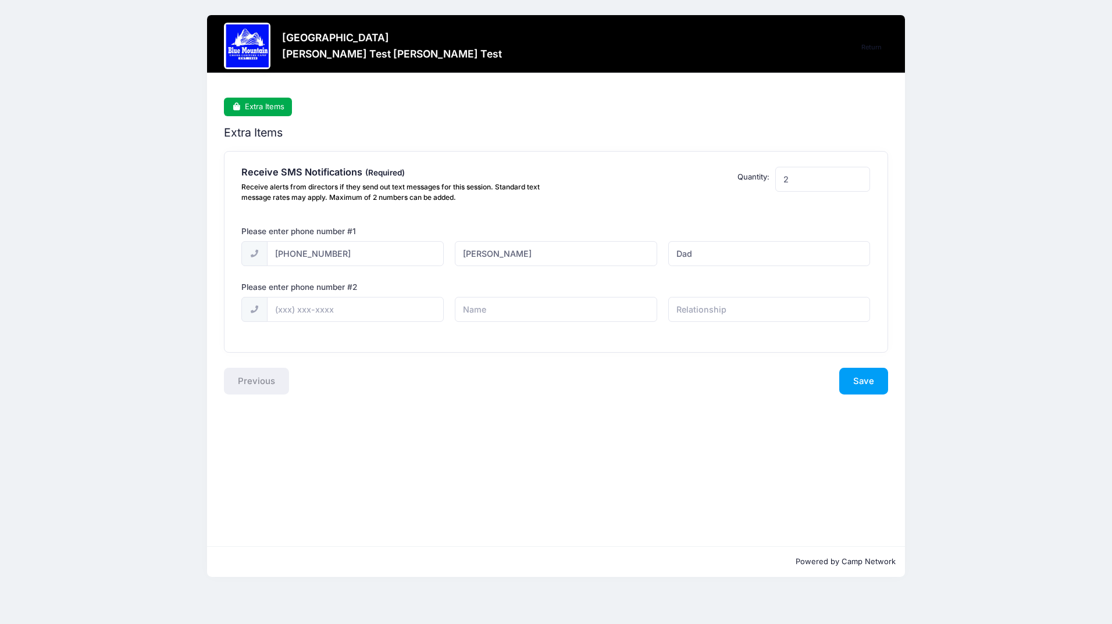 The height and width of the screenshot is (624, 1112). Describe the element at coordinates (555, 133) in the screenshot. I see `h2: Extra Items` at that location.